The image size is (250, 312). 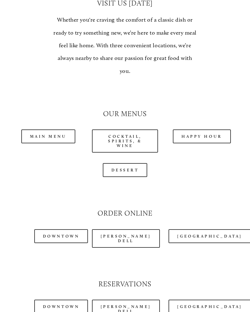 What do you see at coordinates (125, 213) in the screenshot?
I see `h2: Order Online` at bounding box center [125, 213].